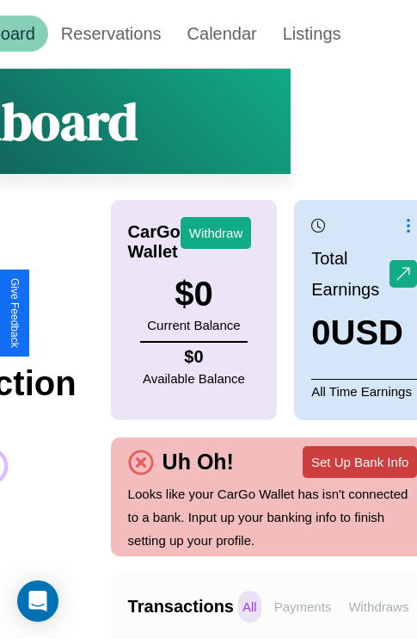  What do you see at coordinates (194, 325) in the screenshot?
I see `p: Current Balance` at bounding box center [194, 325].